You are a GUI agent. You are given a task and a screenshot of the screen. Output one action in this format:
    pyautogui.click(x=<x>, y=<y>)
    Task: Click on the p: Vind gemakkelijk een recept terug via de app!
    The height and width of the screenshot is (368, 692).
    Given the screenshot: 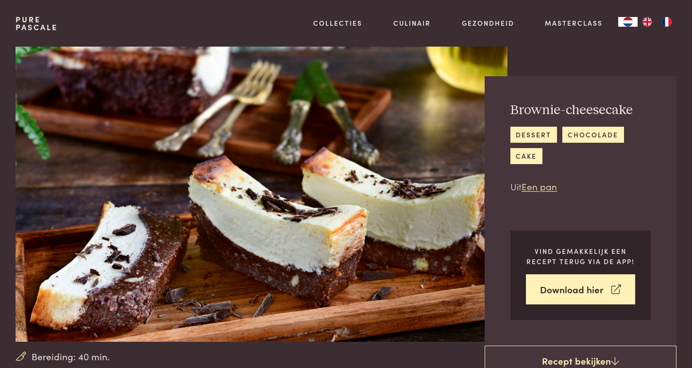 What is the action you would take?
    pyautogui.click(x=581, y=256)
    